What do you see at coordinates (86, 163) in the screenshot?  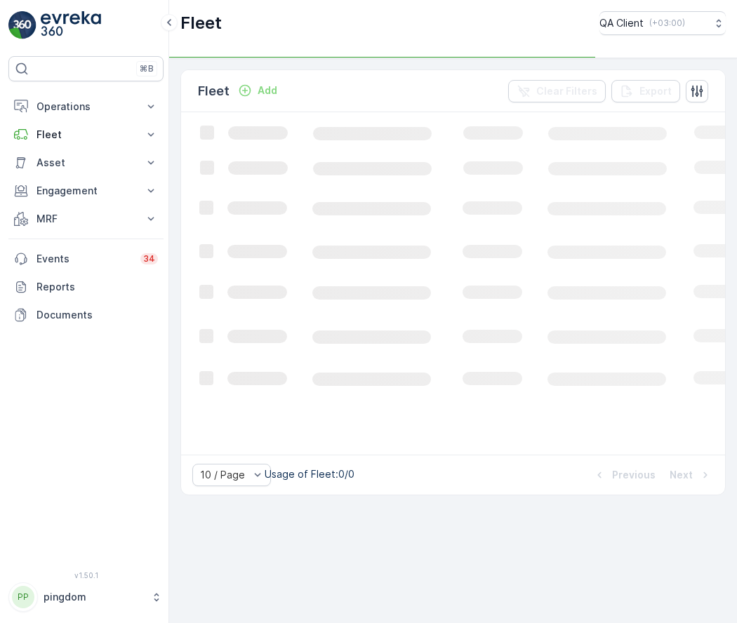 I see `button: Asset` at bounding box center [86, 163].